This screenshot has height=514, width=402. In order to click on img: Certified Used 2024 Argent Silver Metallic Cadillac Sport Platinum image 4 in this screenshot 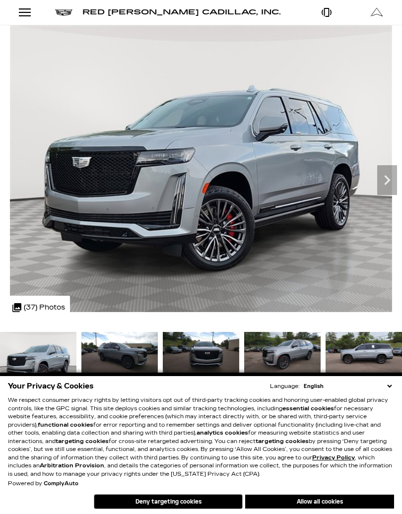, I will do `click(282, 353)`.